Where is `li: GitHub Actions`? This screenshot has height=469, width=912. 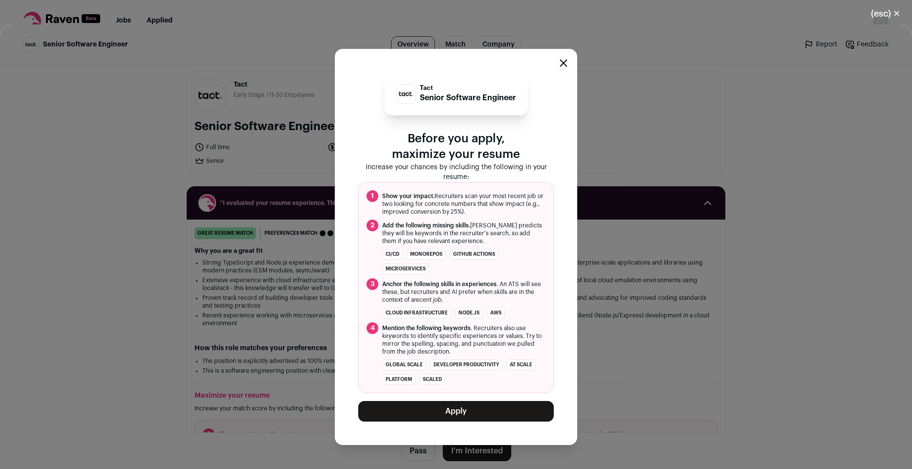
li: GitHub Actions is located at coordinates (474, 254).